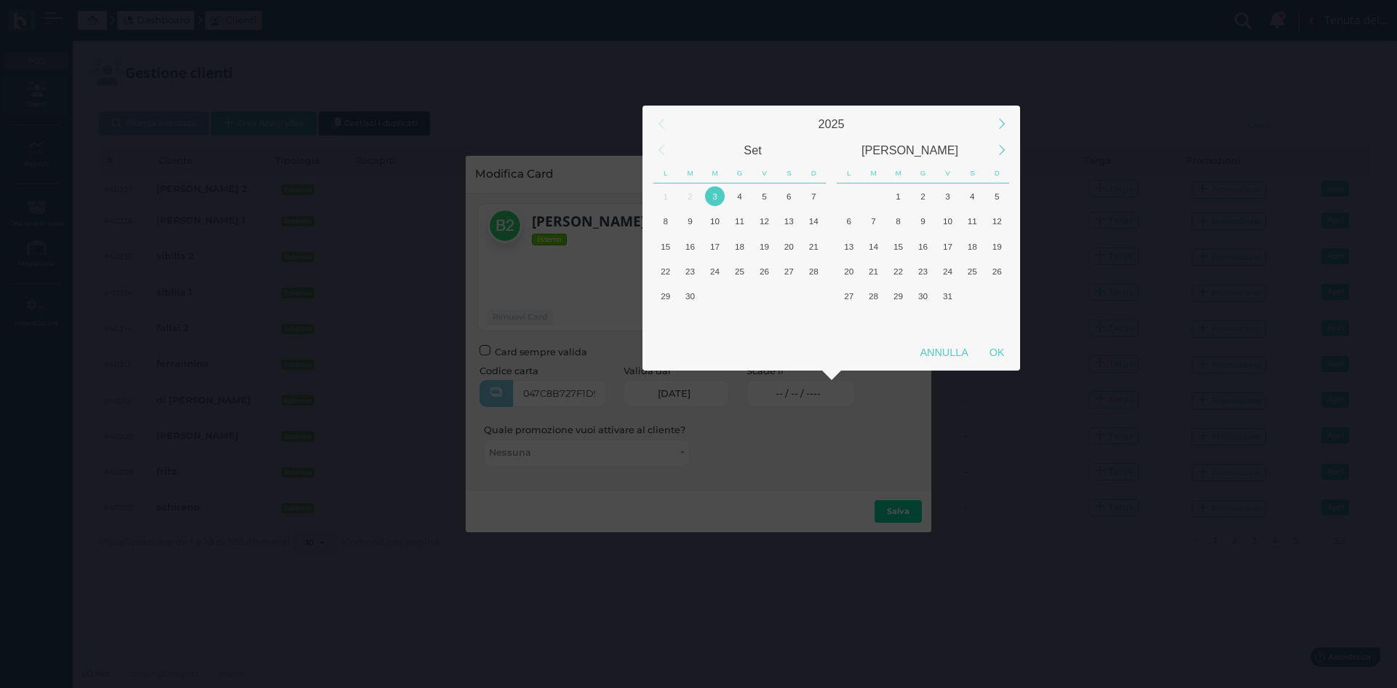 The image size is (1397, 688). What do you see at coordinates (765, 173) in the screenshot?
I see `div: Venerdì` at bounding box center [765, 173].